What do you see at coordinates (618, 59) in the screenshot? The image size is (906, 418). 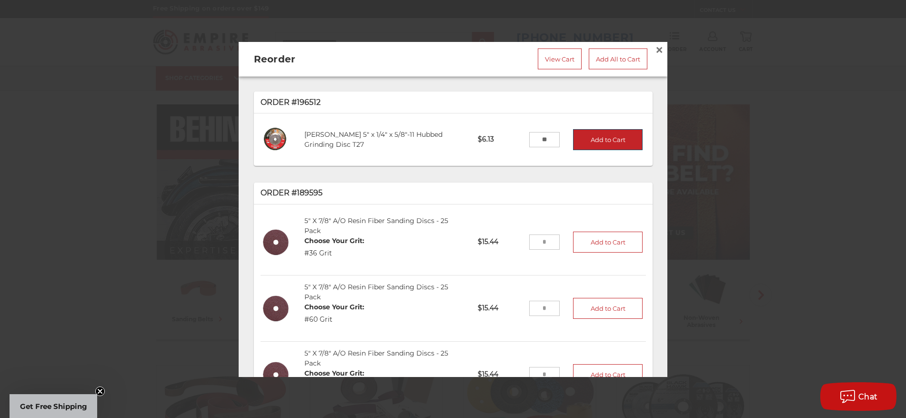 I see `a: Add All to Cart` at bounding box center [618, 59].